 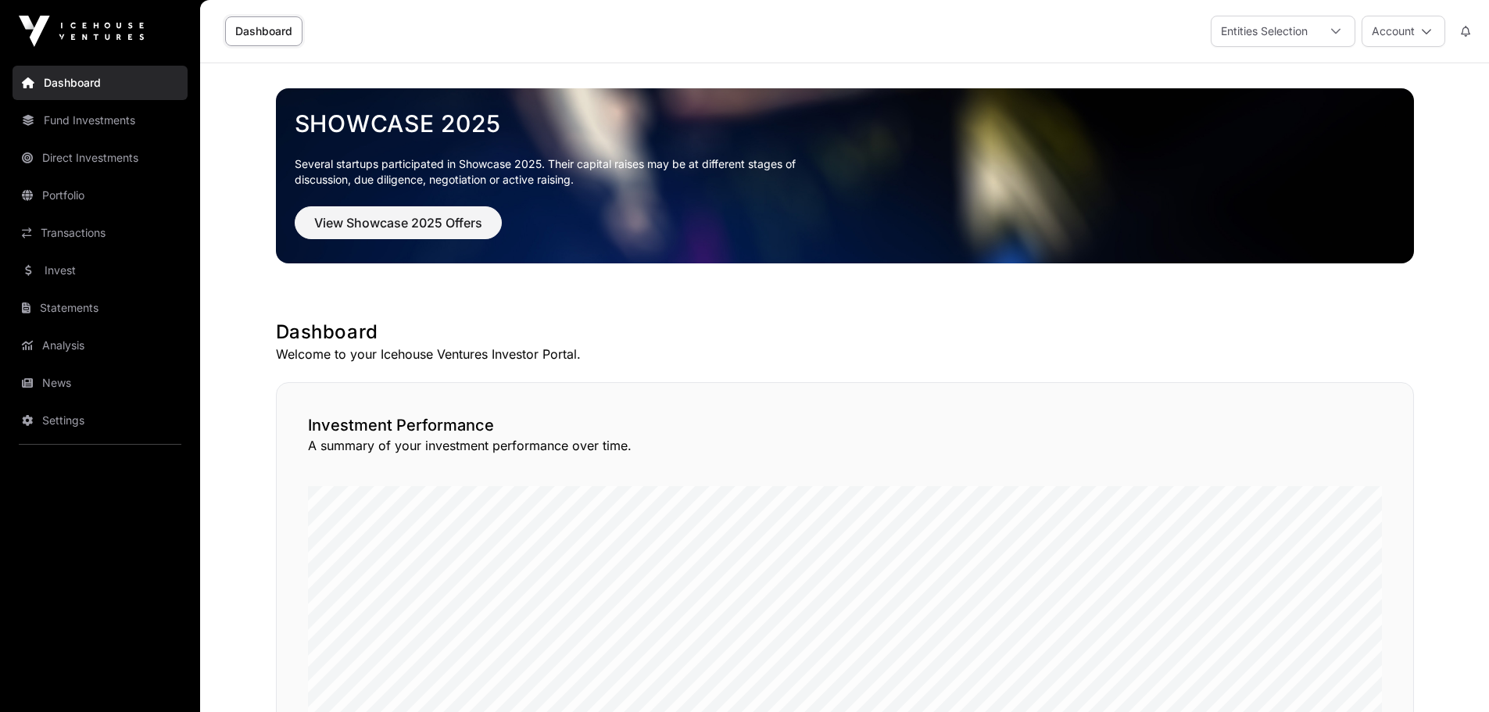 What do you see at coordinates (100, 233) in the screenshot?
I see `a: Transactions` at bounding box center [100, 233].